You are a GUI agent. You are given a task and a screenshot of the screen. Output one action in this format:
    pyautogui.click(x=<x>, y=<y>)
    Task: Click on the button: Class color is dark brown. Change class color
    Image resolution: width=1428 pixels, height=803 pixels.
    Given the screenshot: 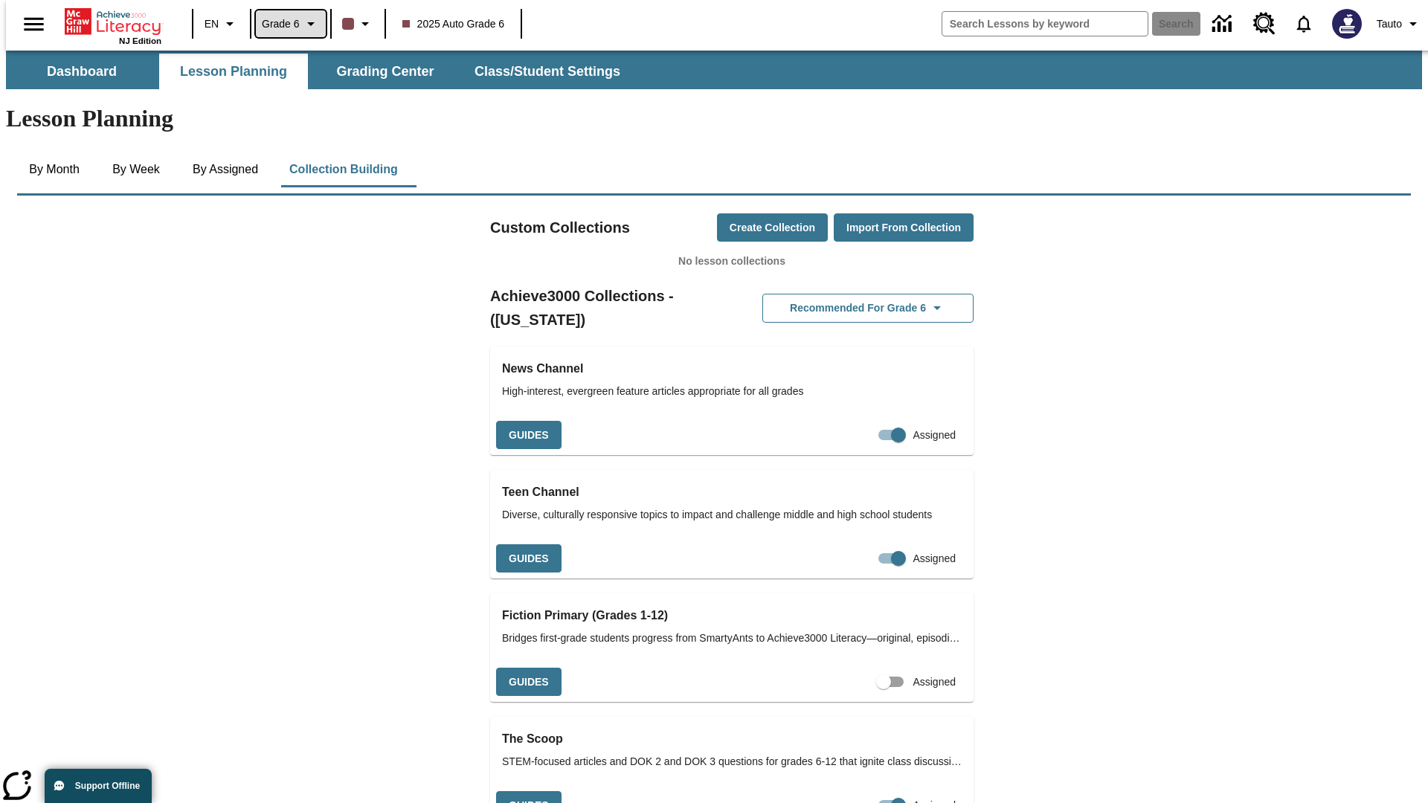 What is the action you would take?
    pyautogui.click(x=358, y=24)
    